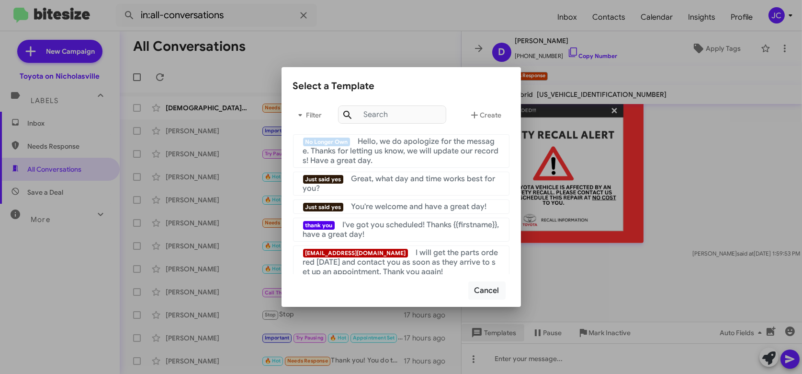  I want to click on span: Filter, so click(308, 115).